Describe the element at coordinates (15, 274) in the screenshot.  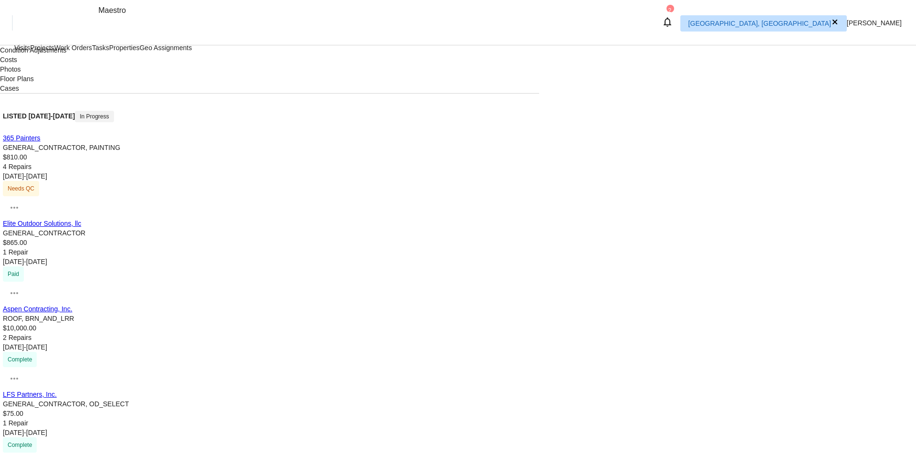
I see `span: Paid` at that location.